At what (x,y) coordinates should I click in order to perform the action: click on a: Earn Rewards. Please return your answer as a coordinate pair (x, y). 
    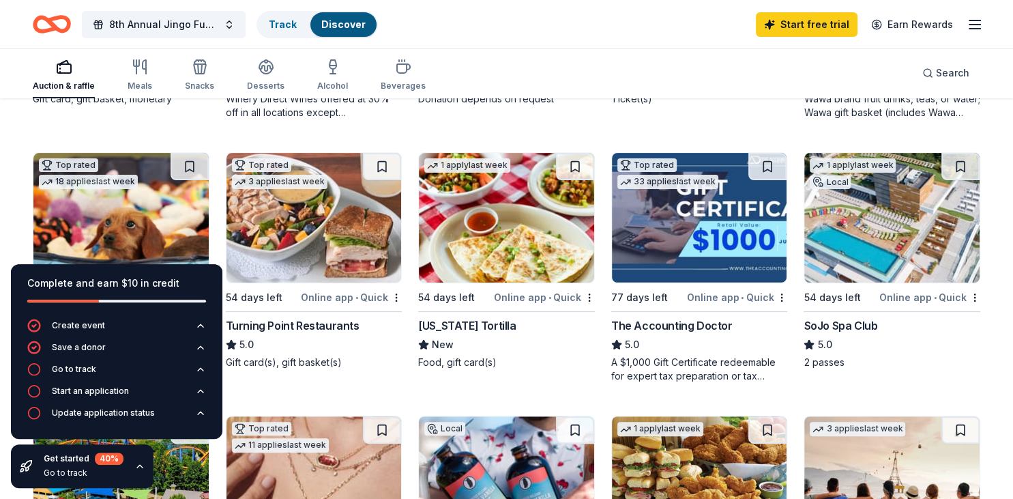
    Looking at the image, I should click on (912, 25).